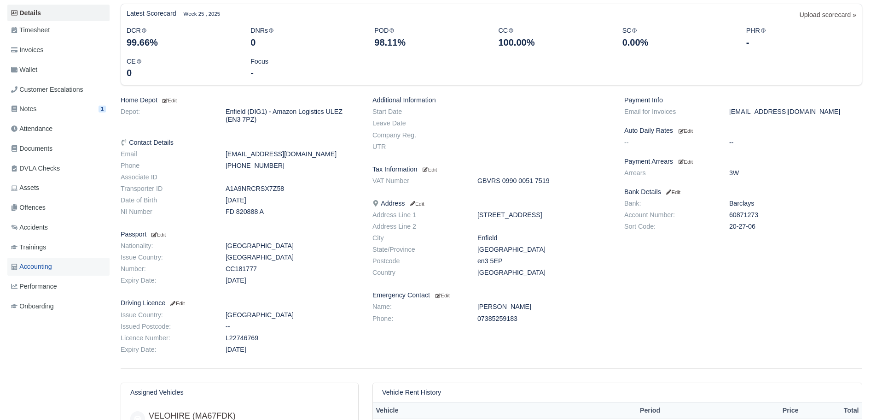  What do you see at coordinates (239, 234) in the screenshot?
I see `h6: Passport` at bounding box center [239, 234].